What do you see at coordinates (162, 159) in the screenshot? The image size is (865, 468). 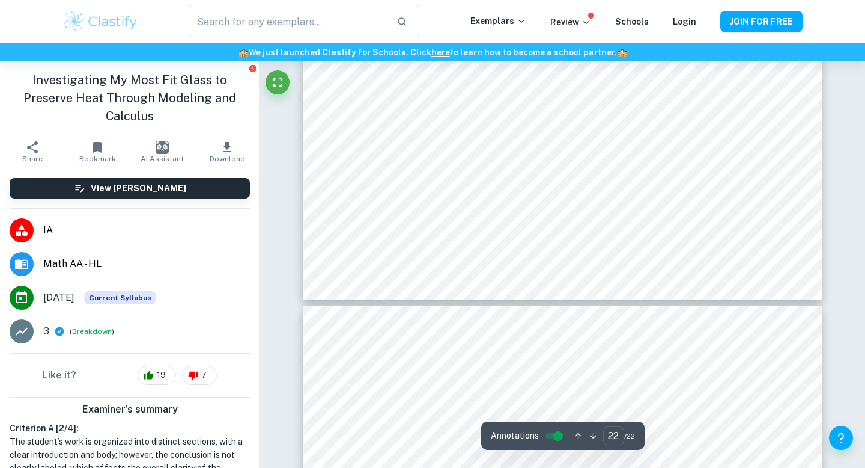 I see `span: AI Assistant` at bounding box center [162, 159].